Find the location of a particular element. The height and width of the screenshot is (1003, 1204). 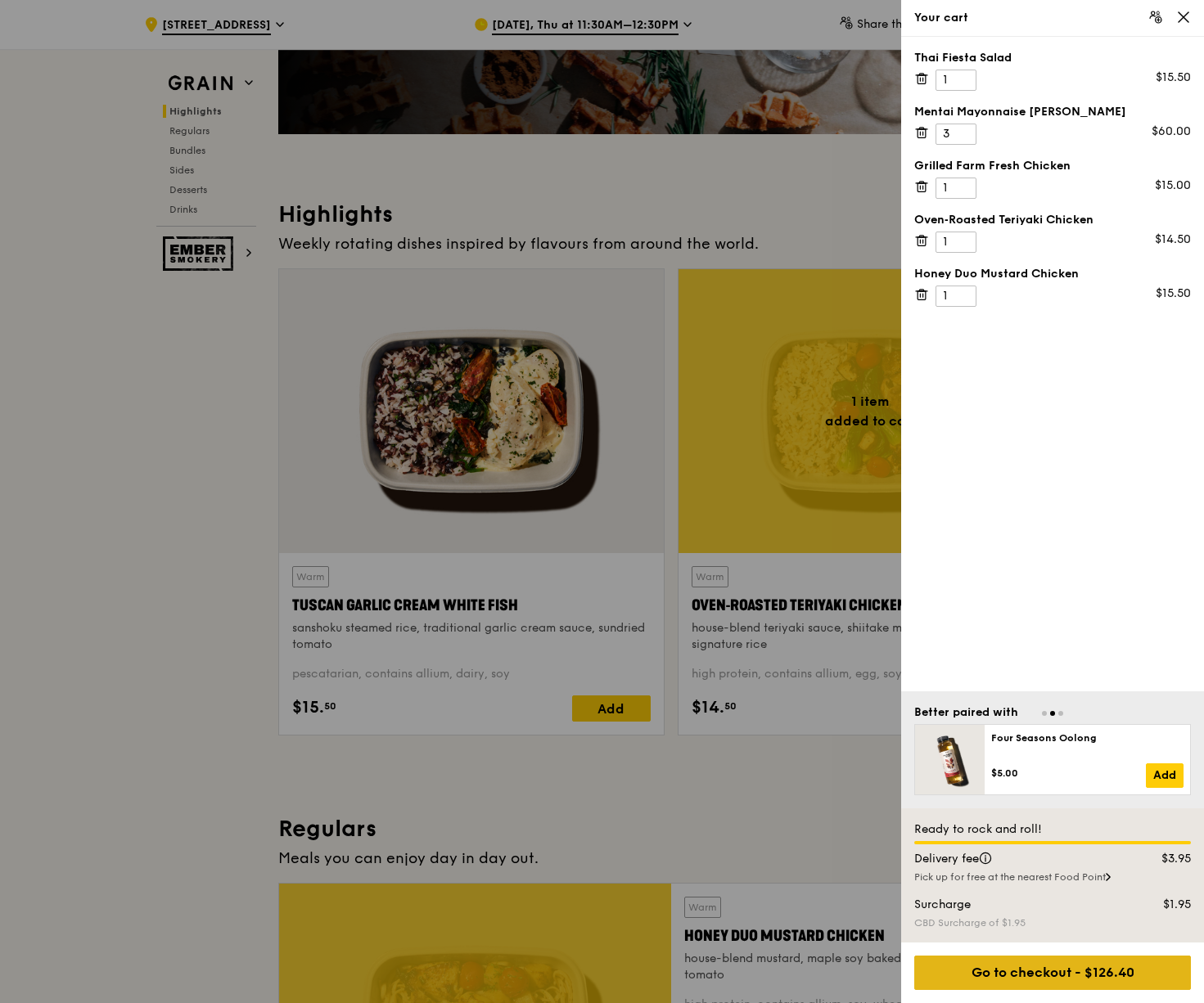

div: Go to checkout - $126.40 is located at coordinates (1053, 972).